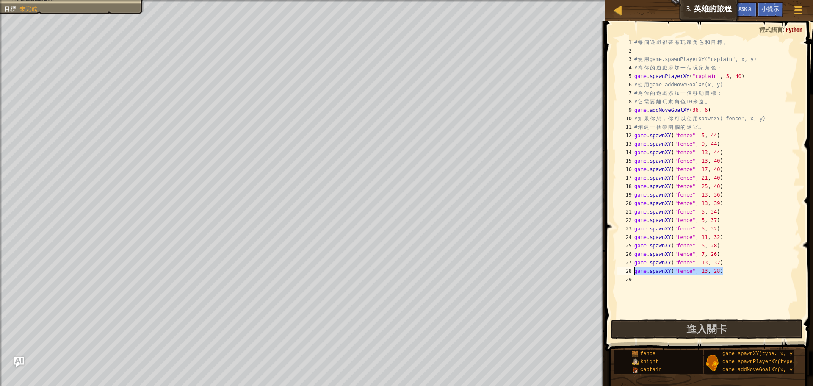 This screenshot has width=813, height=386. Describe the element at coordinates (649, 362) in the screenshot. I see `span: knight` at that location.